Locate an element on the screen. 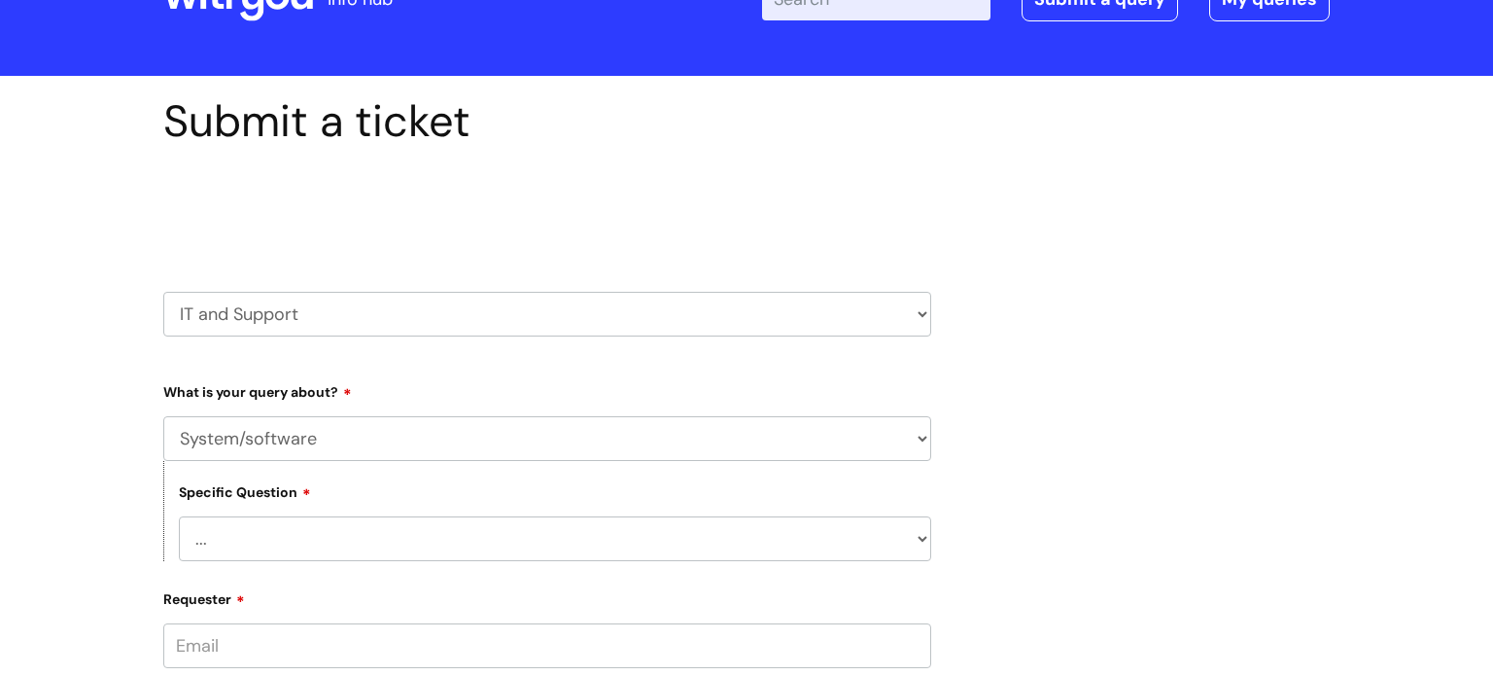  label: What is your query about? is located at coordinates (547, 389).